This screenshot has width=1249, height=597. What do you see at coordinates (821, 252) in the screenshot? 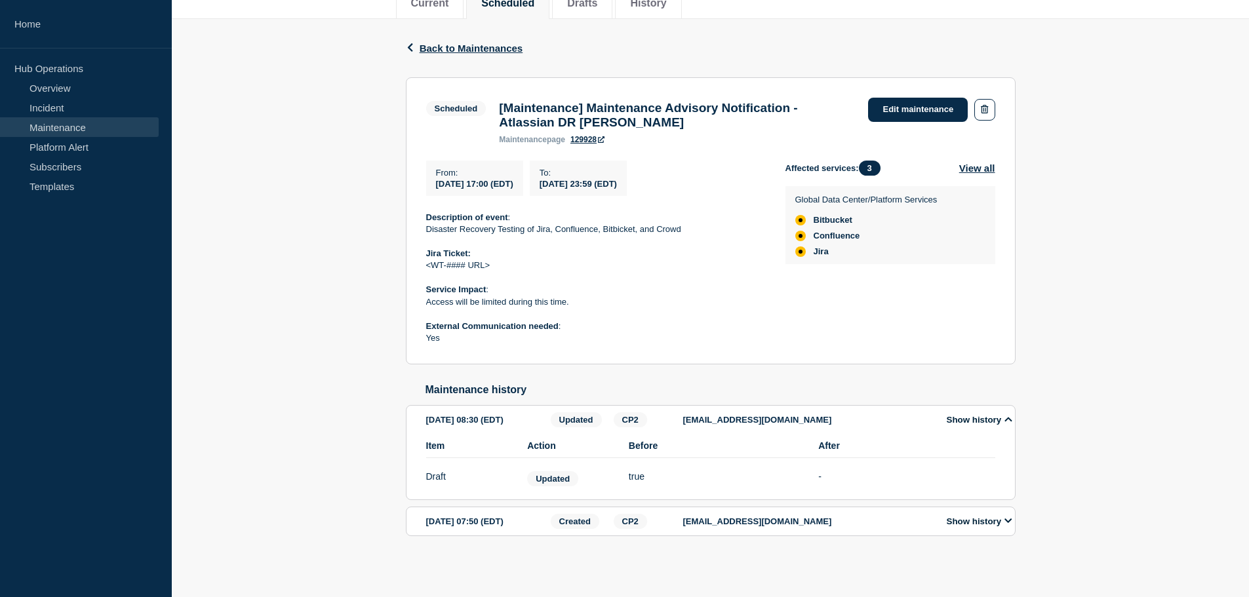
I see `span: Jira` at bounding box center [821, 252].